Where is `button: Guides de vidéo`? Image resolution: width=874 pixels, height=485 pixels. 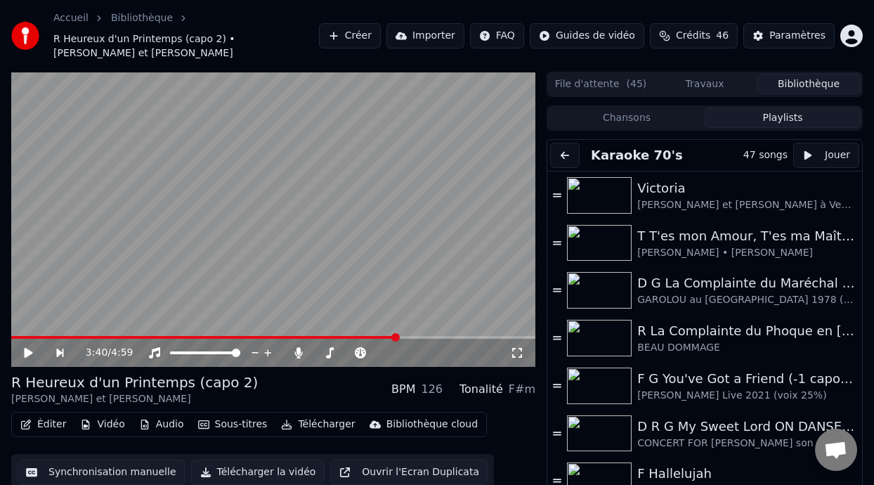 button: Guides de vidéo is located at coordinates (587, 36).